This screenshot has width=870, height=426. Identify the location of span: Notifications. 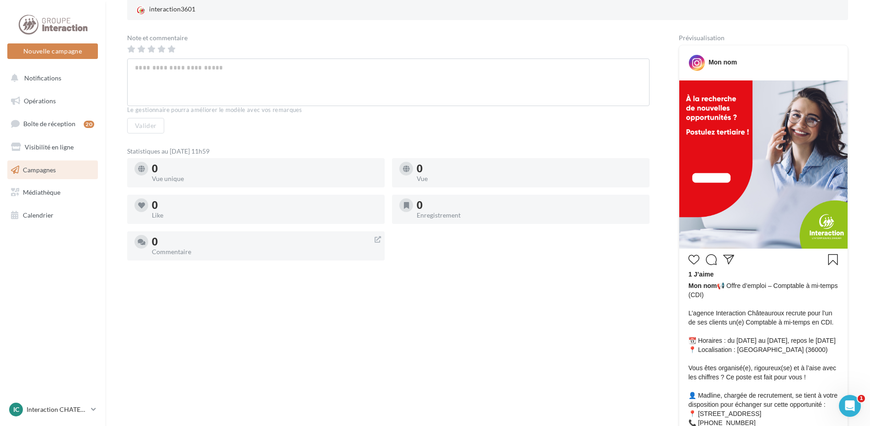
(43, 78).